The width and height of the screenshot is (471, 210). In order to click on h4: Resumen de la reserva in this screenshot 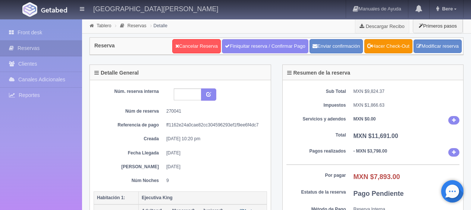, I will do `click(319, 73)`.